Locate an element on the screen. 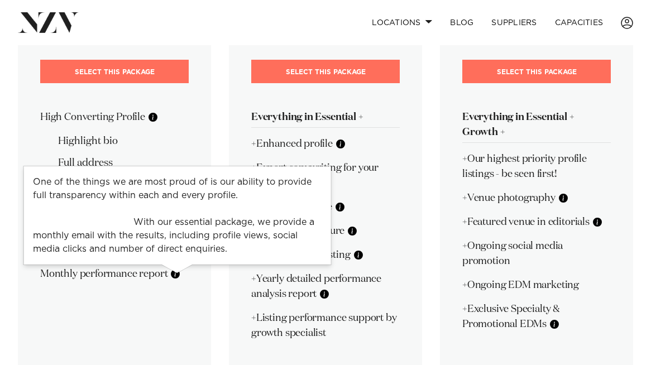 The height and width of the screenshot is (365, 651). p: Monthly performance report is located at coordinates (114, 274).